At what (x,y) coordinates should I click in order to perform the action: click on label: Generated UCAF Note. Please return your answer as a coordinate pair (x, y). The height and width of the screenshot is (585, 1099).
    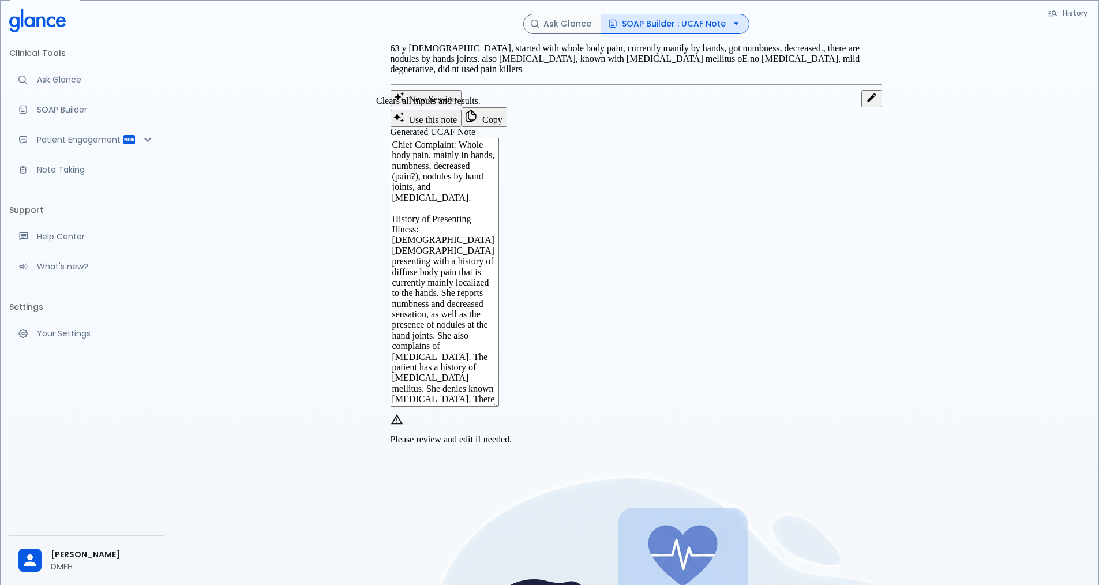
    Looking at the image, I should click on (433, 132).